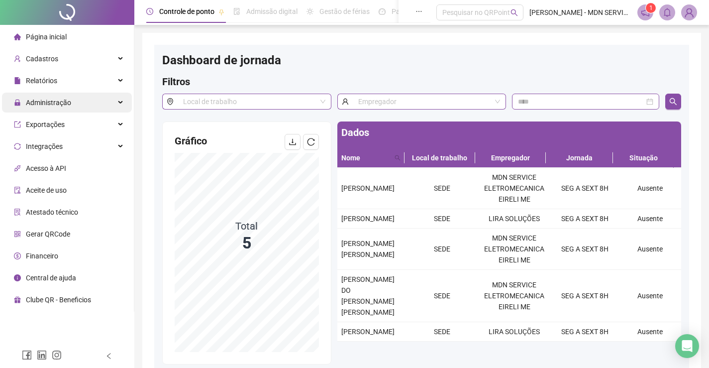  What do you see at coordinates (222, 60) in the screenshot?
I see `span: Dashboard de jornada` at bounding box center [222, 60].